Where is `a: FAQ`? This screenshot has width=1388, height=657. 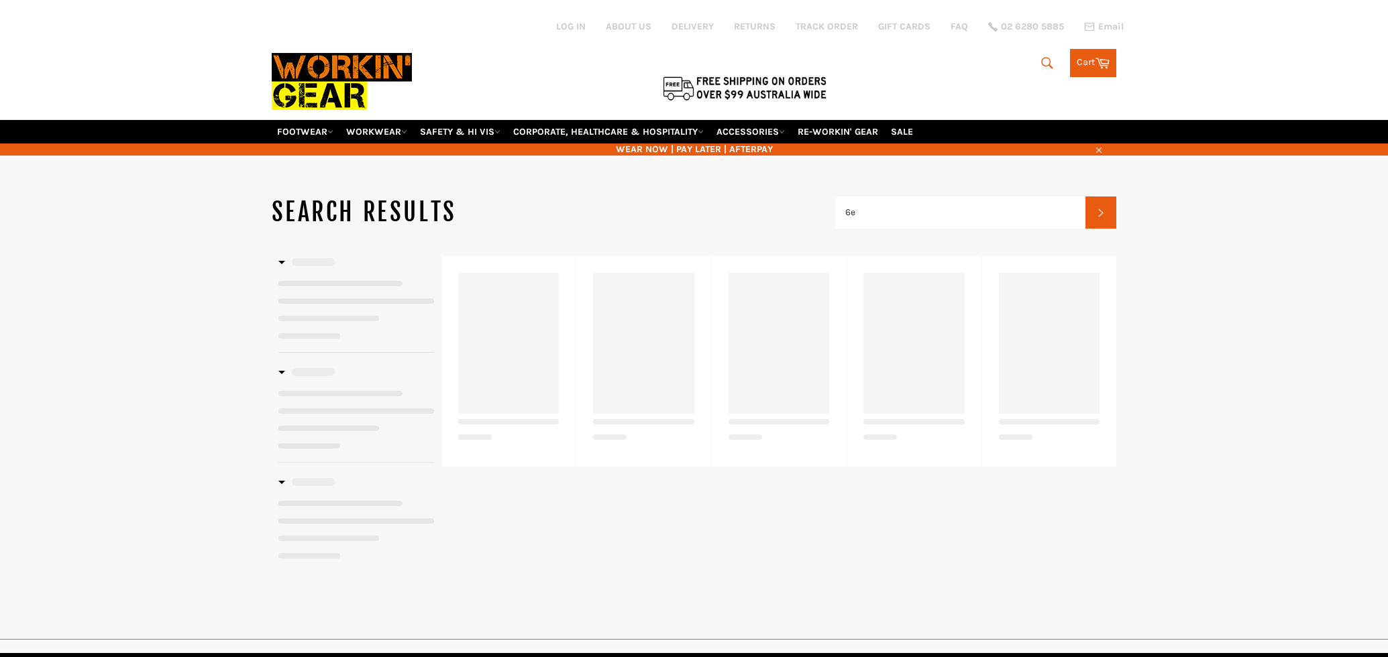 a: FAQ is located at coordinates (959, 26).